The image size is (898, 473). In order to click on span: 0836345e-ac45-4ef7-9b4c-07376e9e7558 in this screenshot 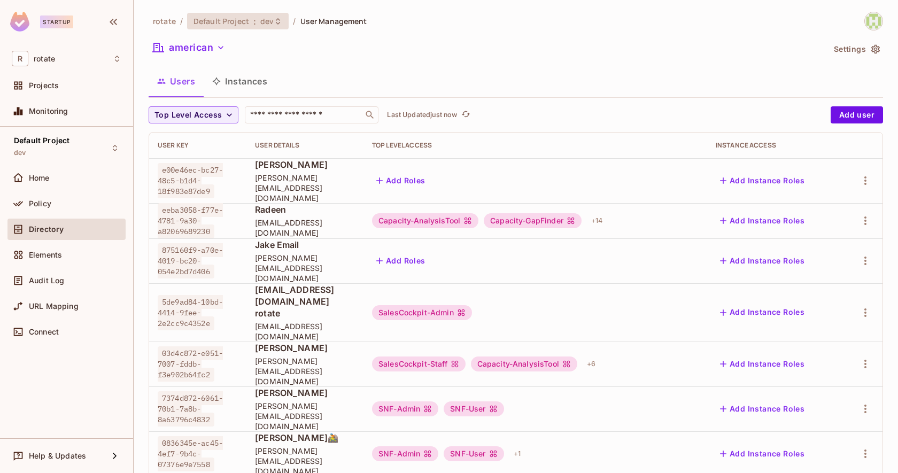, I will do `click(190, 454)`.